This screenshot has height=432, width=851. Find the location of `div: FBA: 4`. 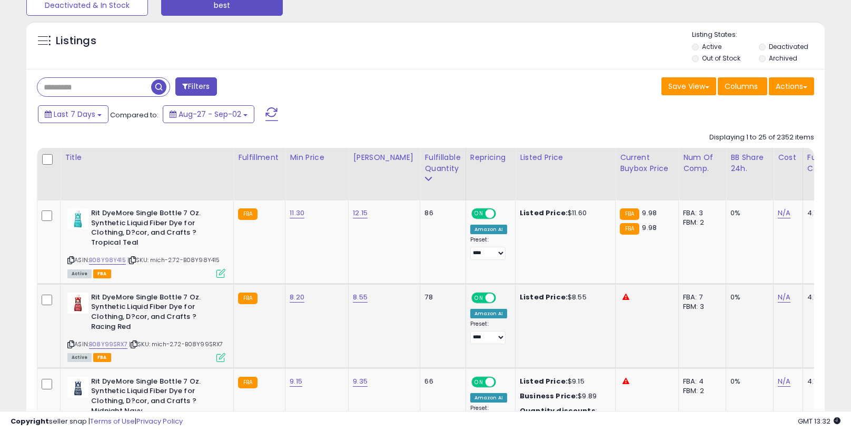

div: FBA: 4 is located at coordinates (700, 382).